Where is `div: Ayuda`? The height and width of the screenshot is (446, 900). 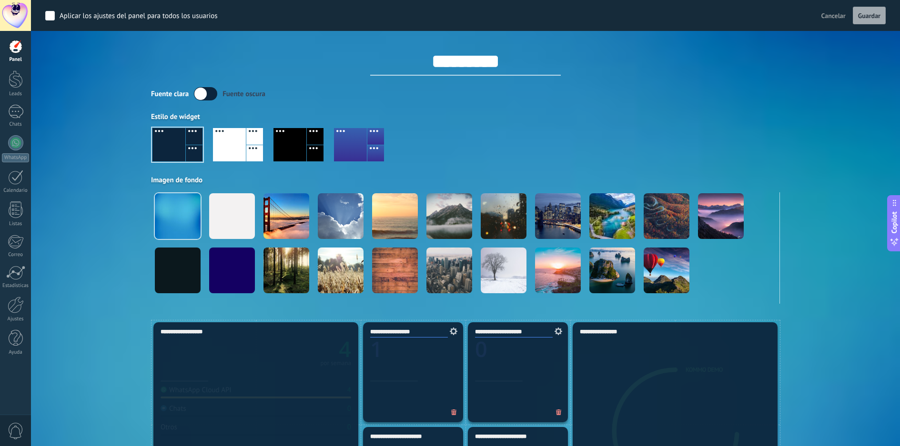
div: Ayuda is located at coordinates (16, 353).